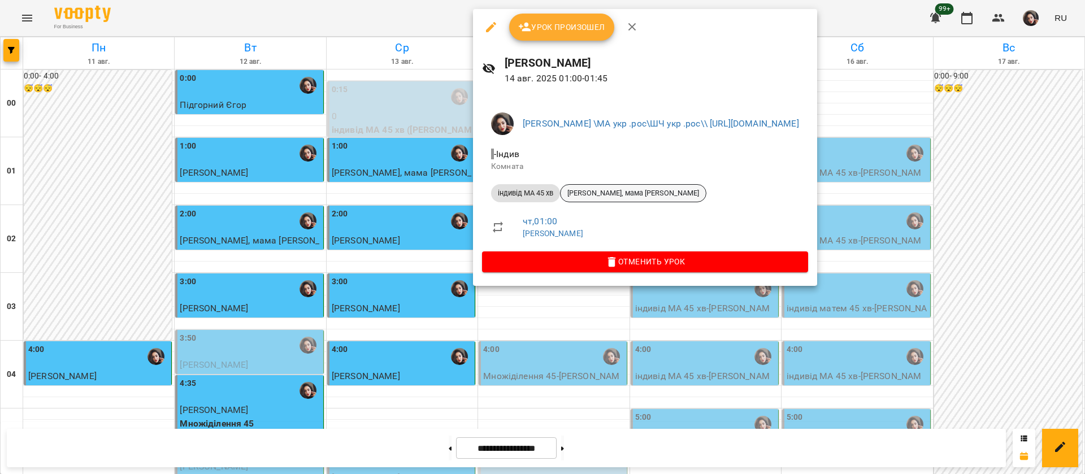 The height and width of the screenshot is (474, 1085). I want to click on span: індивід МА 45 хв, so click(526, 193).